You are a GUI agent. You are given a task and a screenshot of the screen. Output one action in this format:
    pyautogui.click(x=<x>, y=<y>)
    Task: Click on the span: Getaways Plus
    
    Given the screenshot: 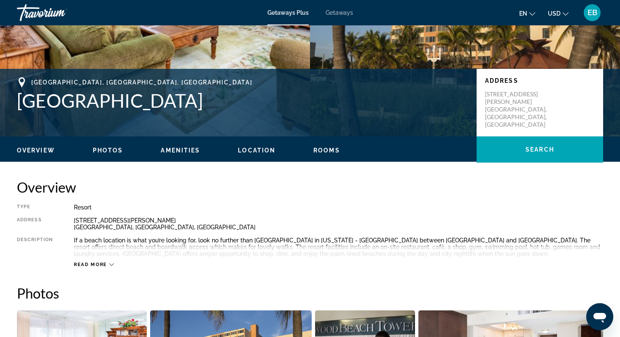 What is the action you would take?
    pyautogui.click(x=288, y=13)
    